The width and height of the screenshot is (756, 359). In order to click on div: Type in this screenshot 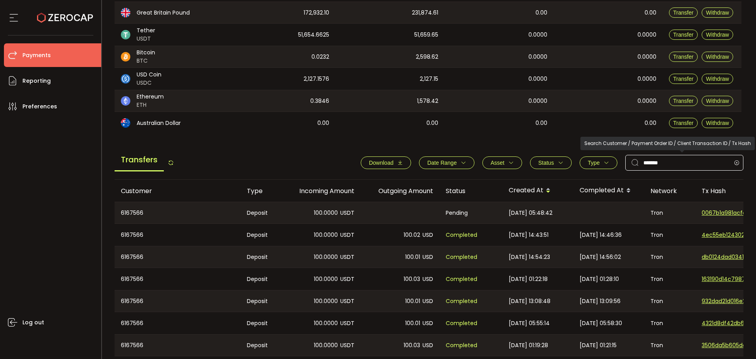, I will do `click(261, 191)`.